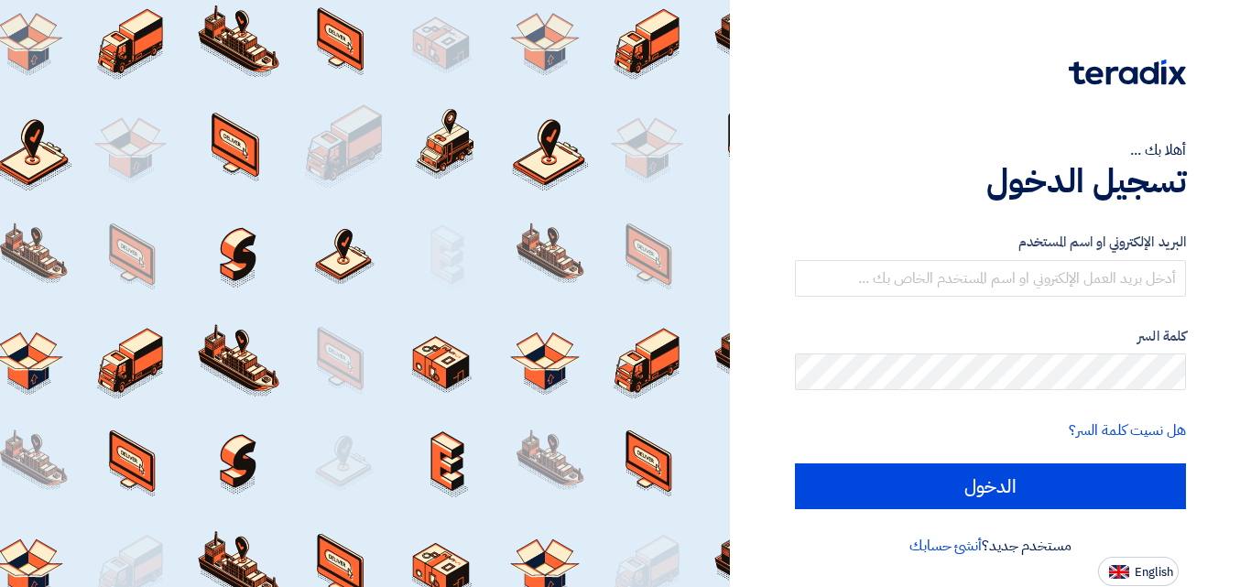 The height and width of the screenshot is (587, 1251). Describe the element at coordinates (1128, 431) in the screenshot. I see `a: هل نسيت كلمة السر؟` at that location.